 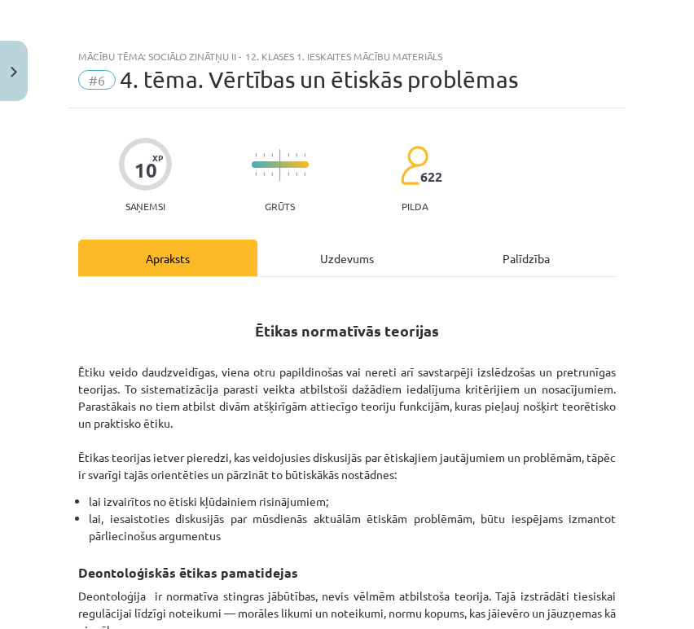 I want to click on strong: Ētikas normatīvās teorijas, so click(x=347, y=330).